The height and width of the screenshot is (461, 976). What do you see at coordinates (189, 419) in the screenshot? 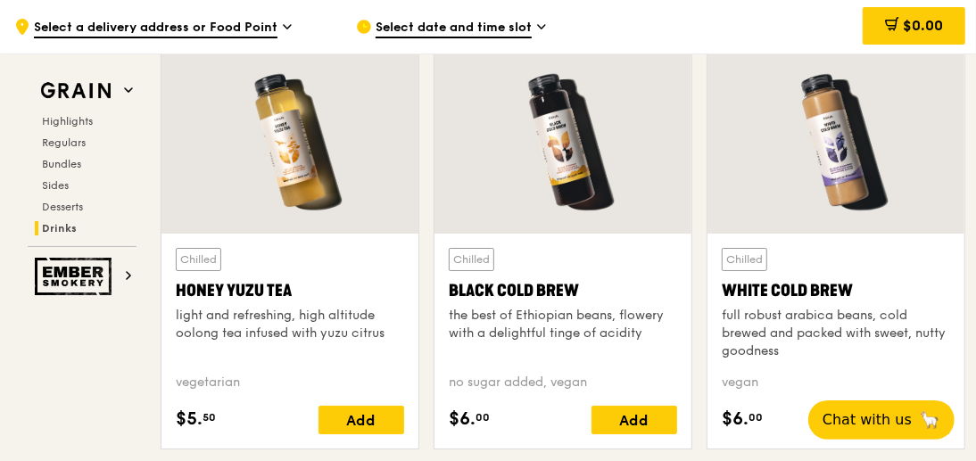
I see `span: $5.` at bounding box center [189, 419].